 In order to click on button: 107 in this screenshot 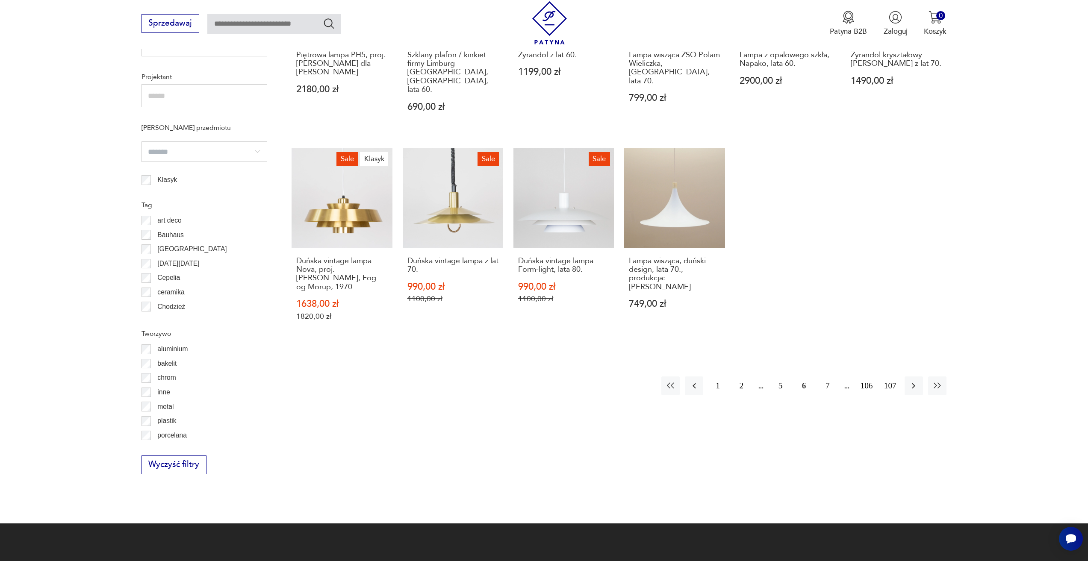, I will do `click(890, 386)`.